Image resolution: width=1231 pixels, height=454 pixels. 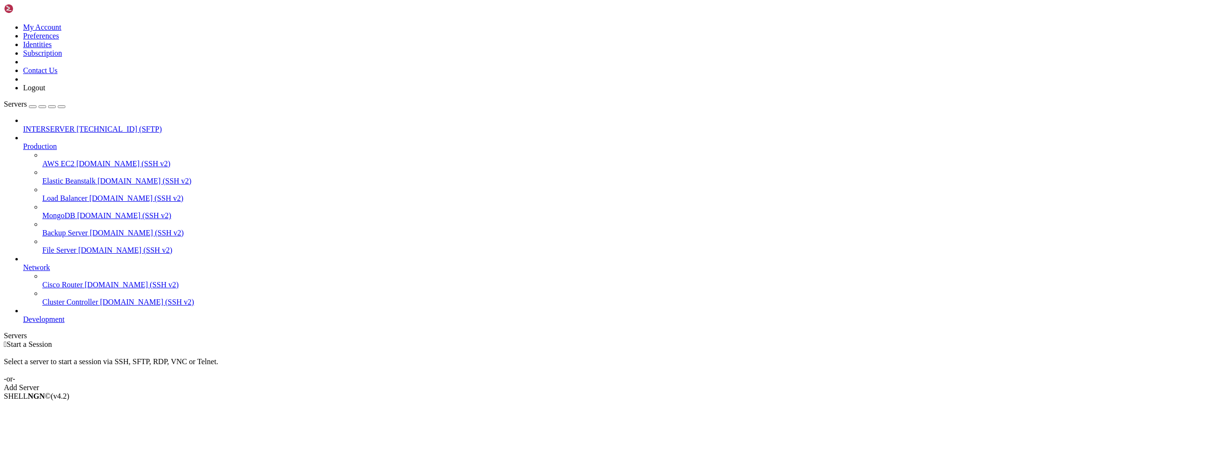 I want to click on b: NGN, so click(x=37, y=396).